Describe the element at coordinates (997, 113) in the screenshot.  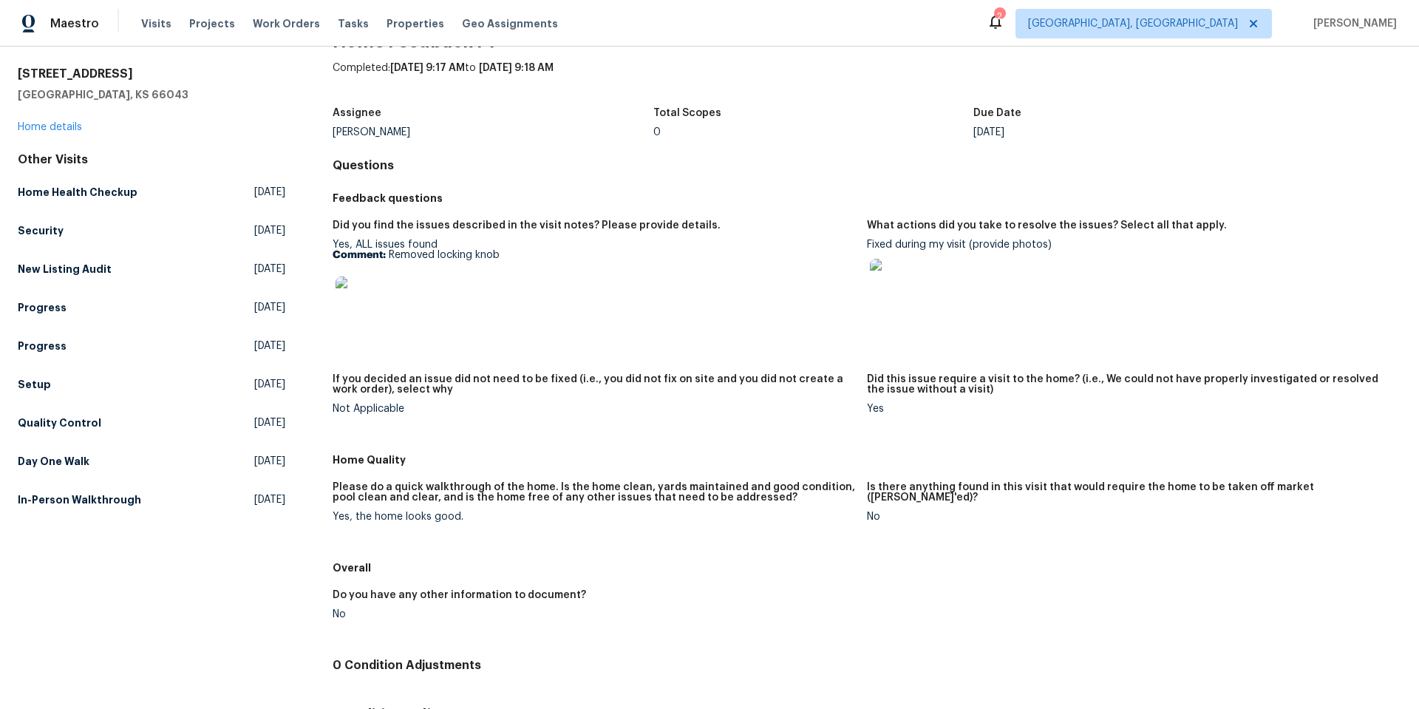
I see `h5: Due Date` at that location.